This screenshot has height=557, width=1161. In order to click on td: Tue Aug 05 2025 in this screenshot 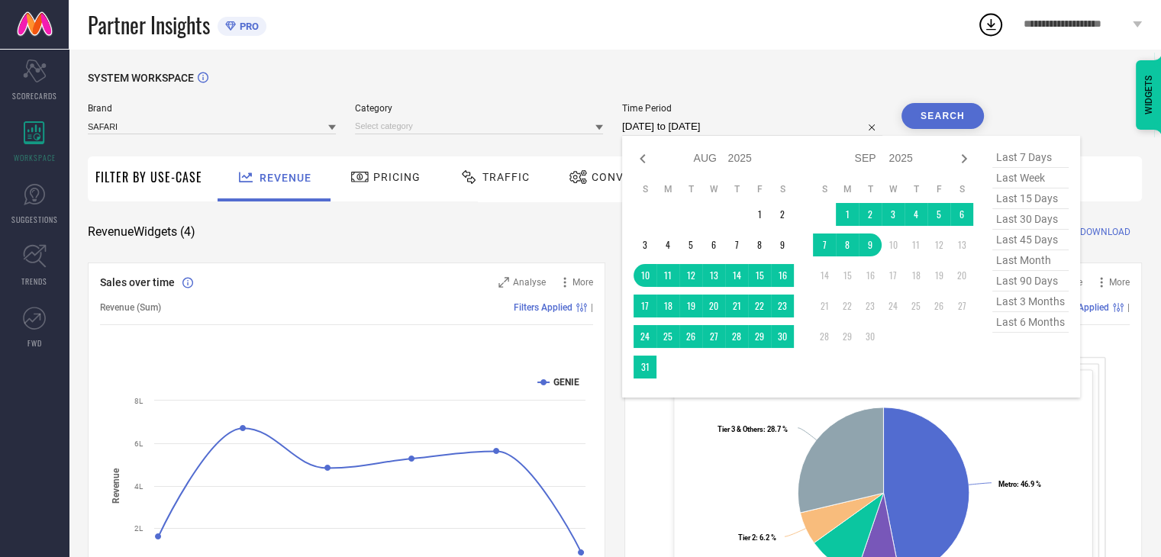, I will do `click(691, 245)`.